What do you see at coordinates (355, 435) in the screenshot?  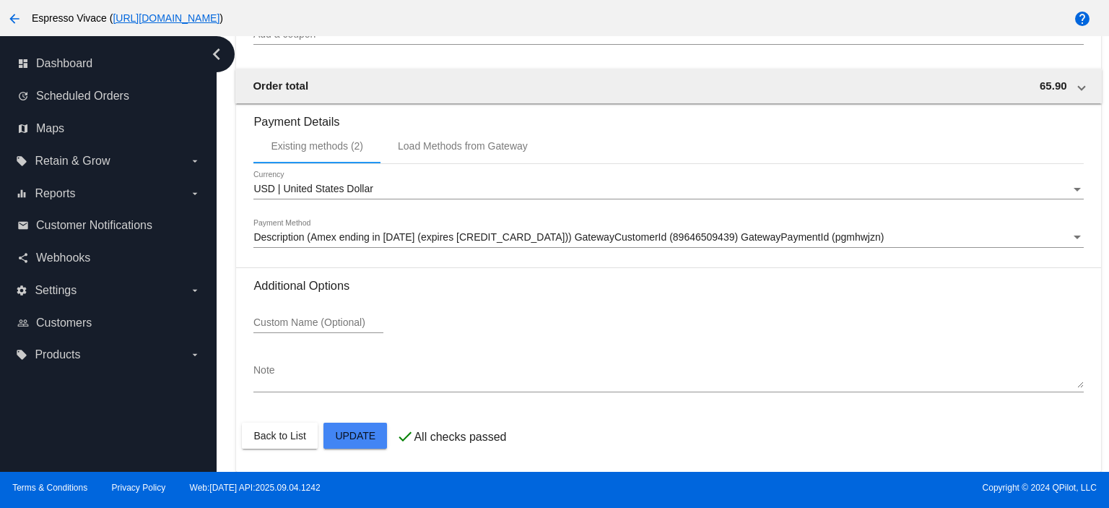 I see `span: Update` at bounding box center [355, 435].